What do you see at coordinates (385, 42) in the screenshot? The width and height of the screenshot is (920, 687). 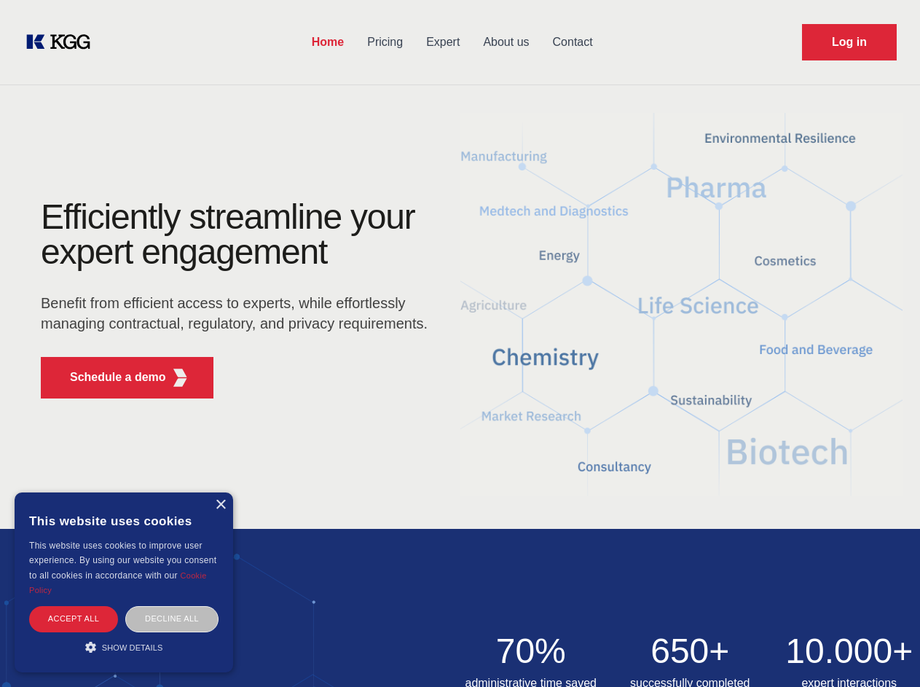 I see `a: Pricing` at bounding box center [385, 42].